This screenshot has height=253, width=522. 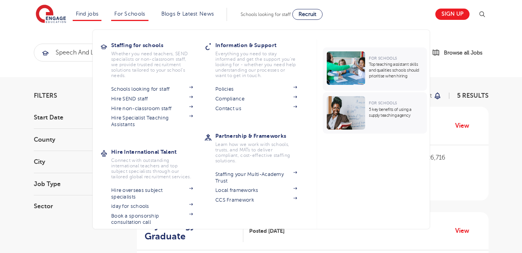 I want to click on p: Learn how we work with schools, trusts, and MATs to deliver compliant, cost-effective staffing so..., so click(x=256, y=152).